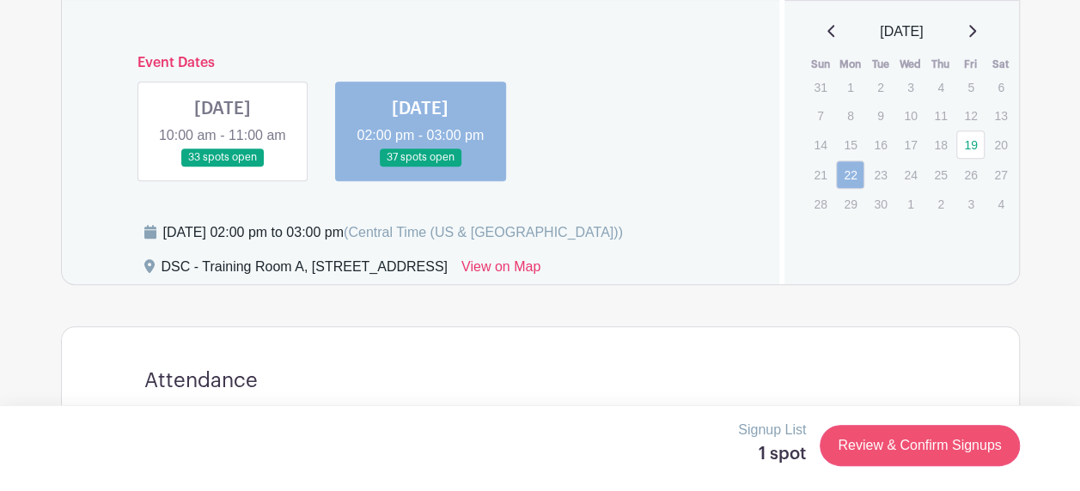 This screenshot has width=1080, height=491. I want to click on p: 28, so click(820, 204).